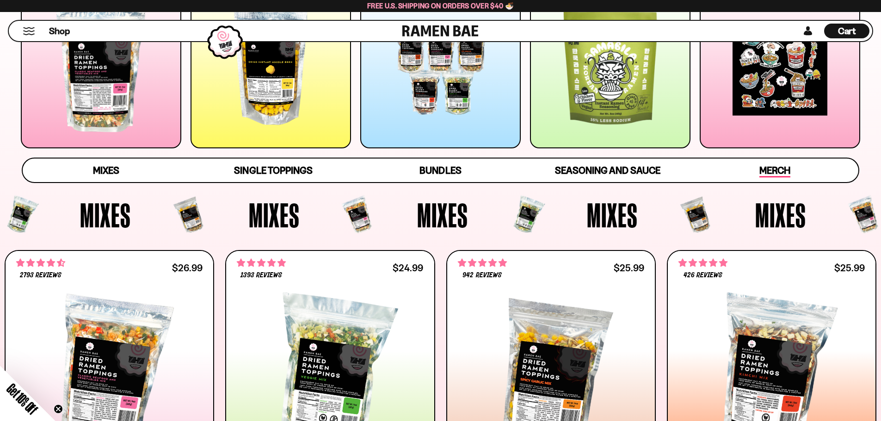 The height and width of the screenshot is (421, 881). What do you see at coordinates (703, 276) in the screenshot?
I see `span: 426 reviews` at bounding box center [703, 276].